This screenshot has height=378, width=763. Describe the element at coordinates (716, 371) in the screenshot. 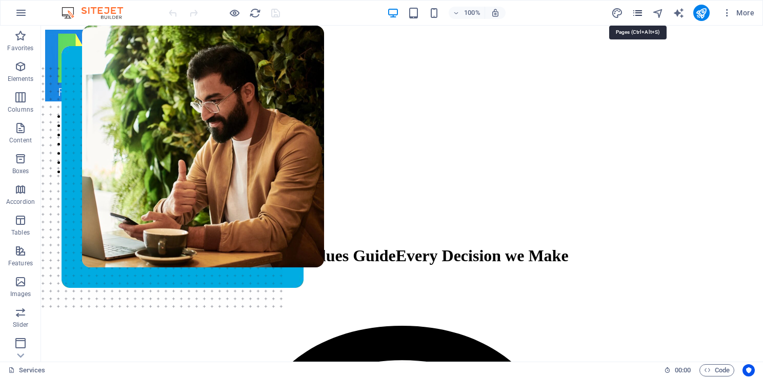

I see `span: Code` at that location.